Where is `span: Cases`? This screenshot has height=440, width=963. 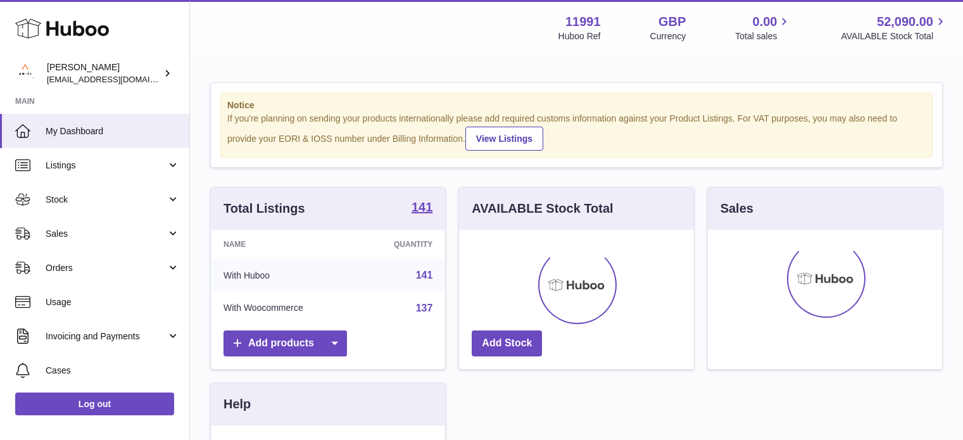
span: Cases is located at coordinates (113, 370).